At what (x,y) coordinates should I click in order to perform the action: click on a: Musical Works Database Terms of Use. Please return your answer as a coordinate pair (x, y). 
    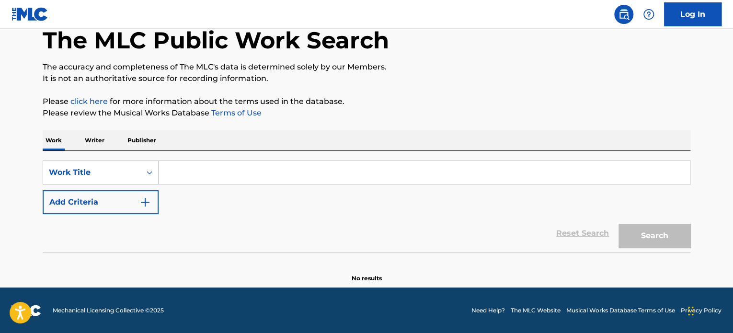
    Looking at the image, I should click on (621, 311).